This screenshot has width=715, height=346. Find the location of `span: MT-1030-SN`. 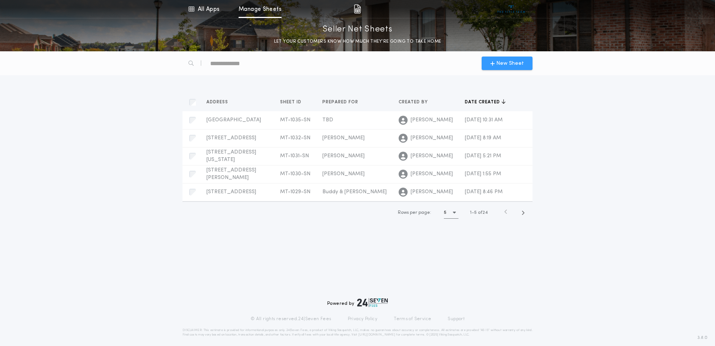

span: MT-1030-SN is located at coordinates (295, 174).